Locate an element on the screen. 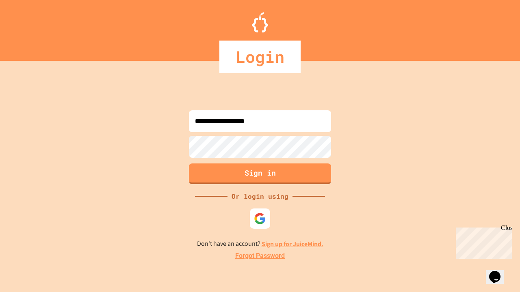 This screenshot has height=292, width=520. div: Or login using is located at coordinates (260, 197).